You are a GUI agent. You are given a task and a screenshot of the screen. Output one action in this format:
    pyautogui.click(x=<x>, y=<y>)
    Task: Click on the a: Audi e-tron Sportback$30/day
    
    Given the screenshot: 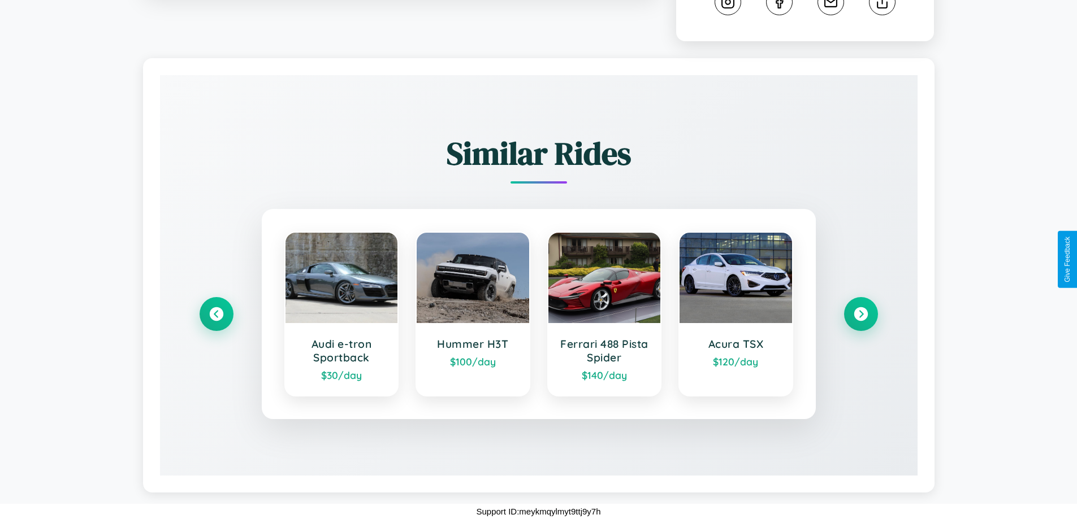 What is the action you would take?
    pyautogui.click(x=341, y=314)
    